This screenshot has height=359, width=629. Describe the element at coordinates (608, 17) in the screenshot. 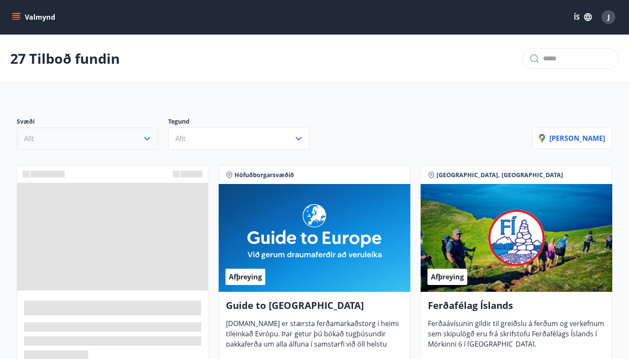

I see `span: J` at that location.